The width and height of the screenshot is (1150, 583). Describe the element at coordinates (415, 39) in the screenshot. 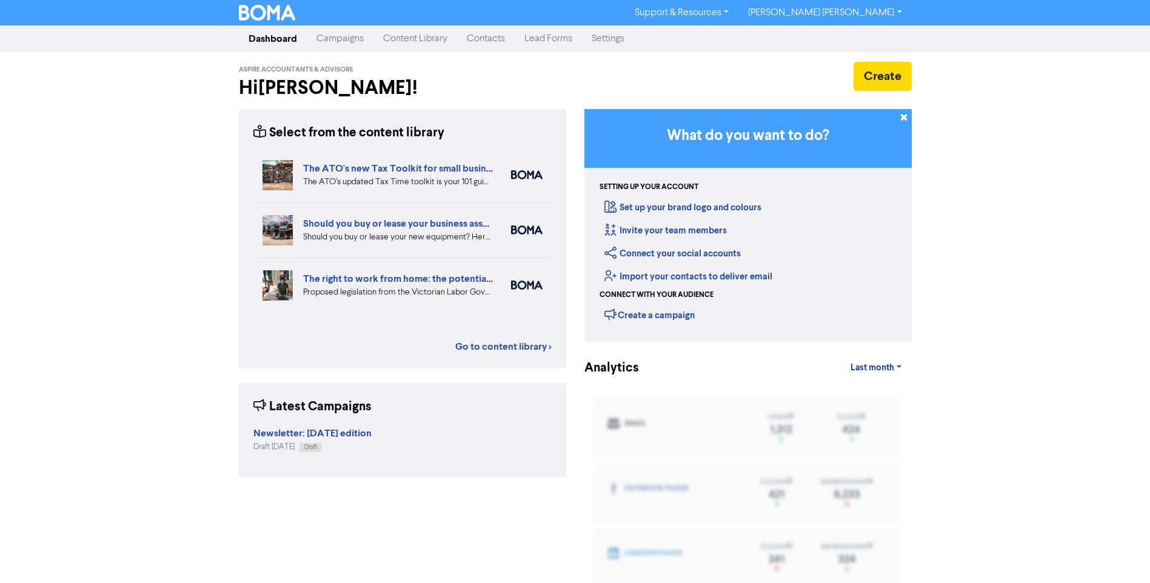

I see `a: Content Library` at that location.